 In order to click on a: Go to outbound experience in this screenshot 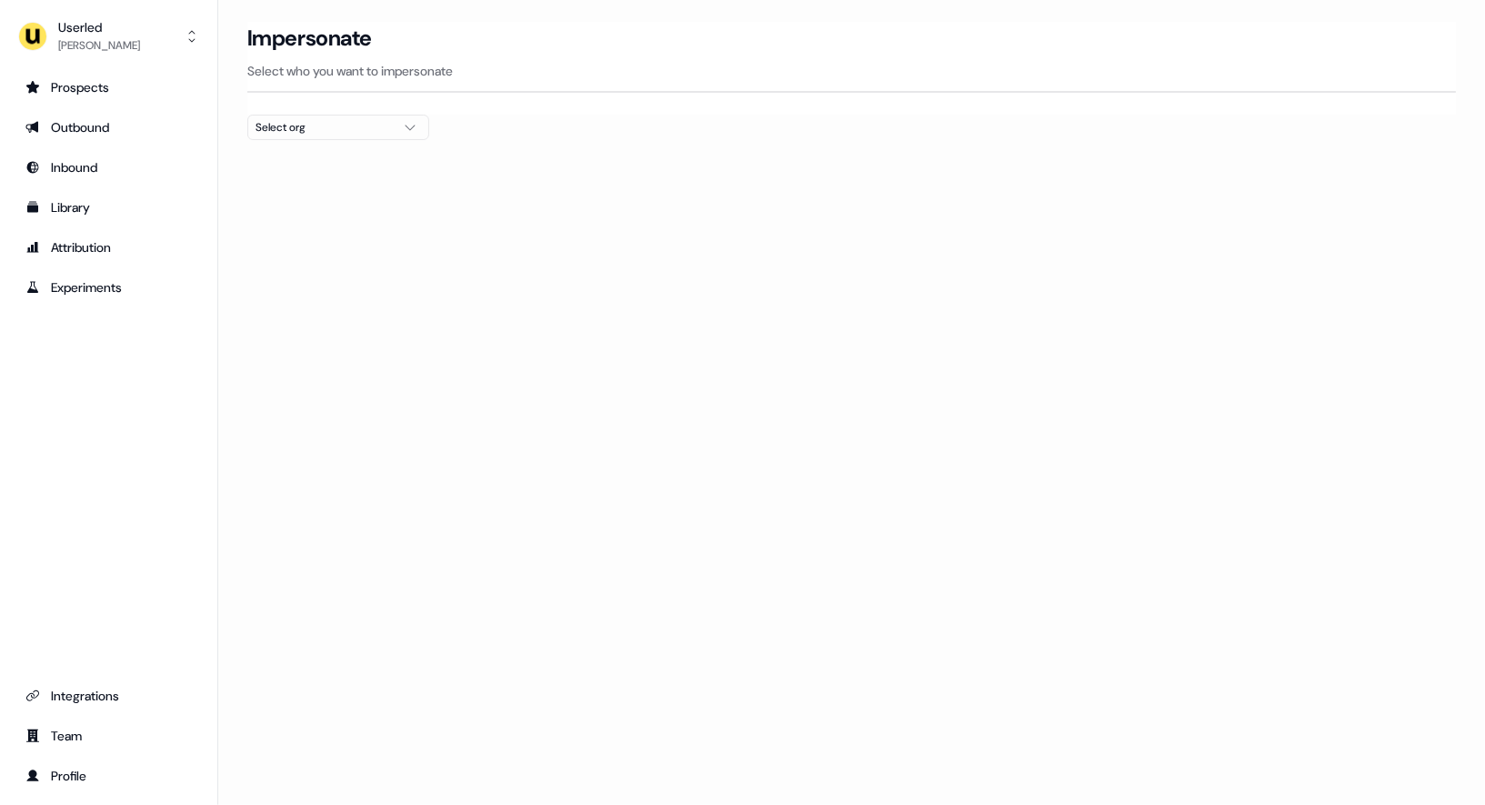, I will do `click(108, 127)`.